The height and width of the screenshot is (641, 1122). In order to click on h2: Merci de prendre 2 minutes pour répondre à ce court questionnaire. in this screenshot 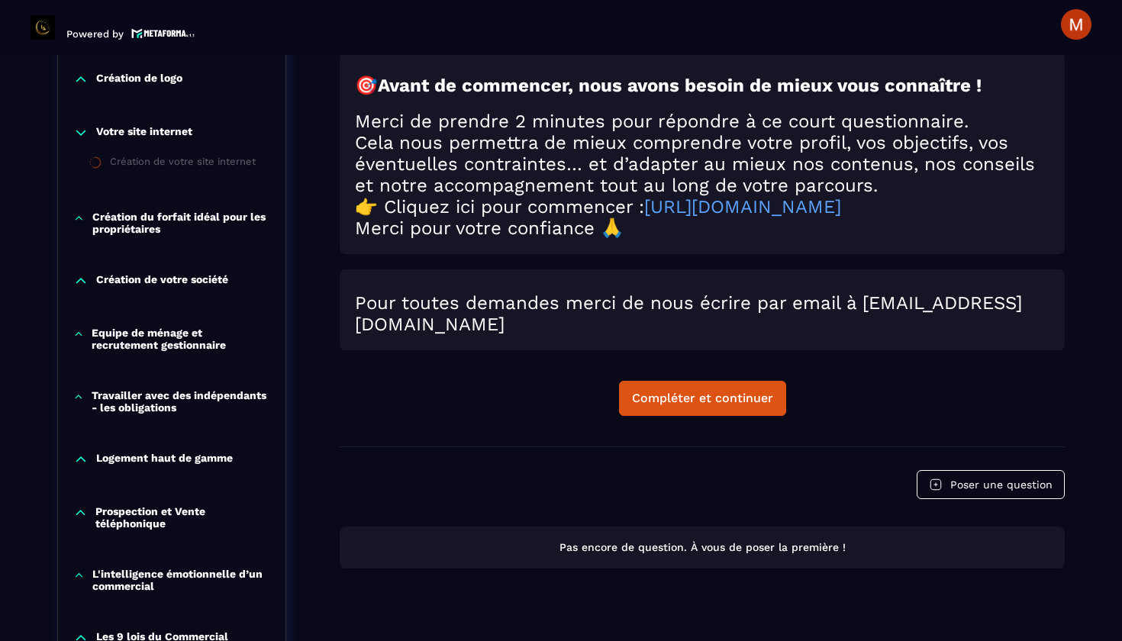, I will do `click(702, 121)`.